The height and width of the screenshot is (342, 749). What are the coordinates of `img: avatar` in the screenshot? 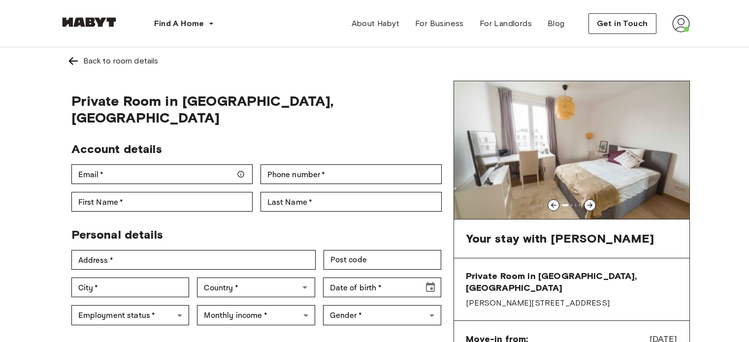 It's located at (681, 24).